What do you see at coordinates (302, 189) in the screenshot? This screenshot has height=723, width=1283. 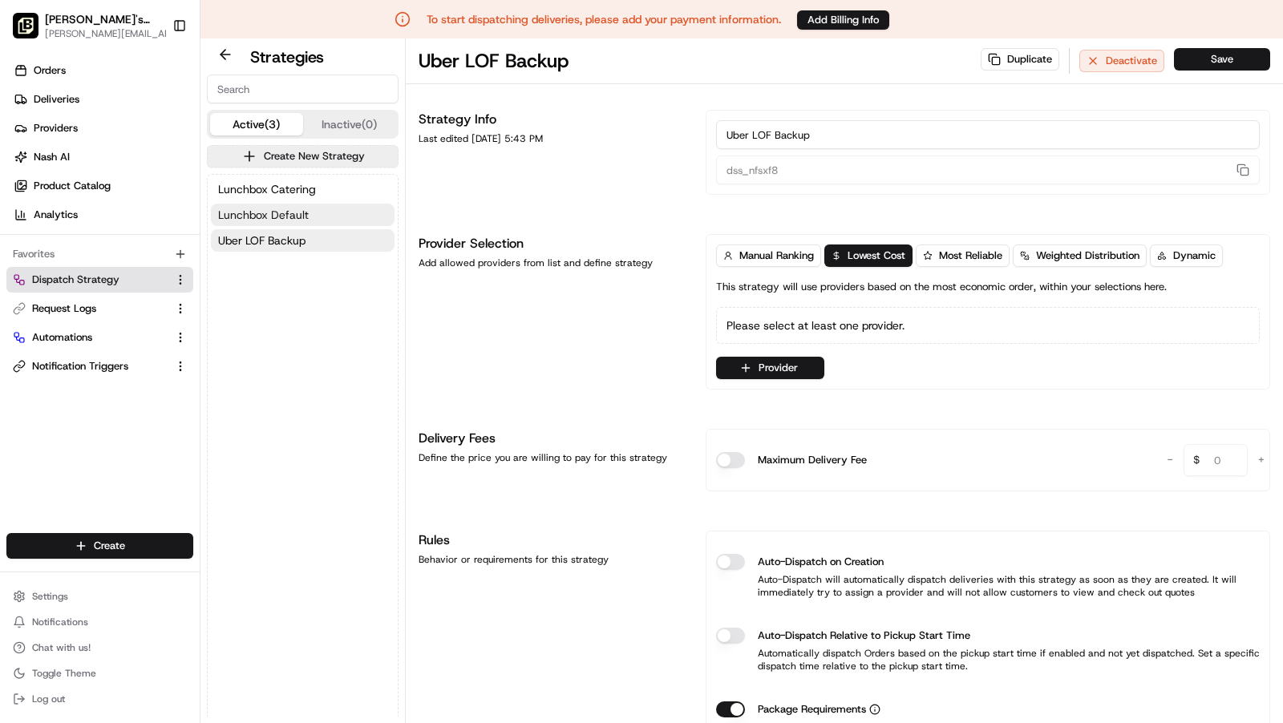 I see `a: Lunchbox Catering` at bounding box center [302, 189].